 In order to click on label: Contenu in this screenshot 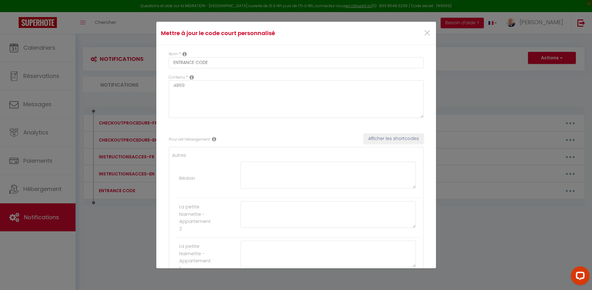, I will do `click(177, 77)`.